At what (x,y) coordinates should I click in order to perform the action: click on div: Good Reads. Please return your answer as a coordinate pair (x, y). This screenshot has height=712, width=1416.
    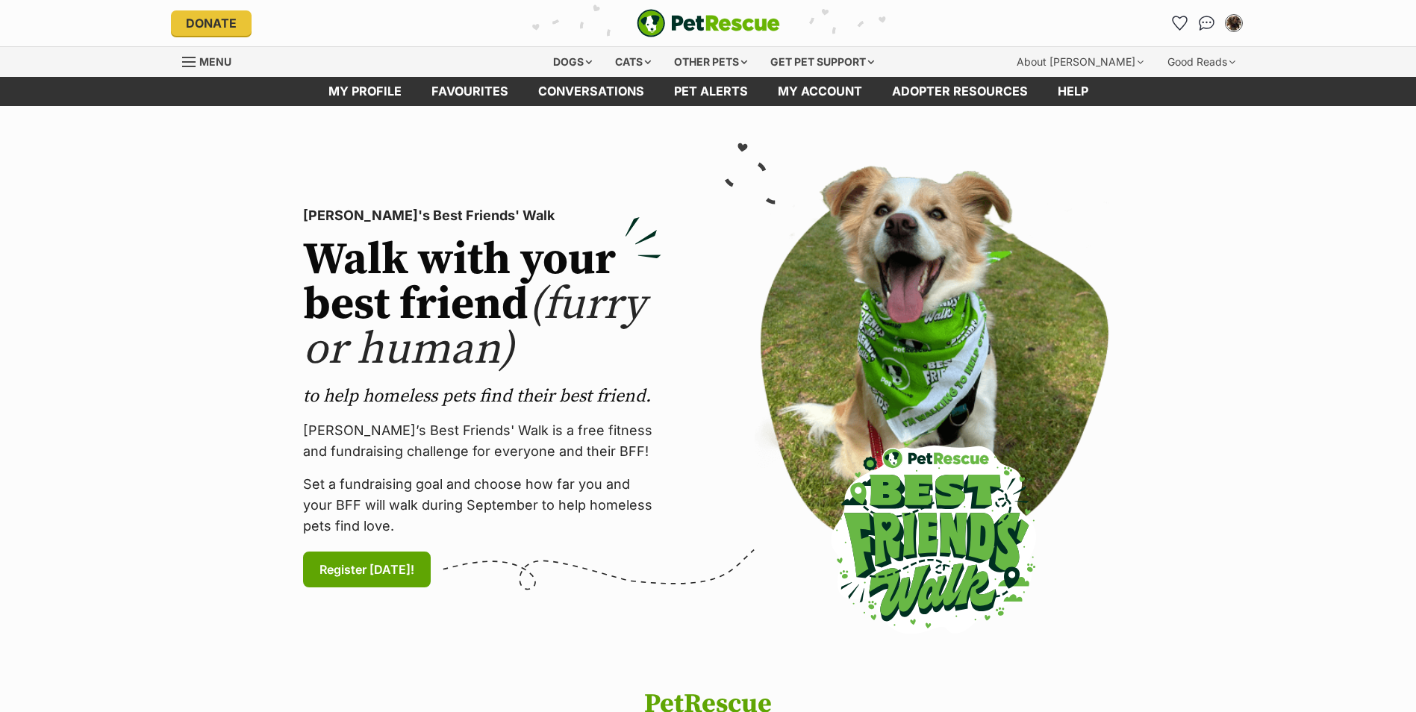
    Looking at the image, I should click on (1201, 62).